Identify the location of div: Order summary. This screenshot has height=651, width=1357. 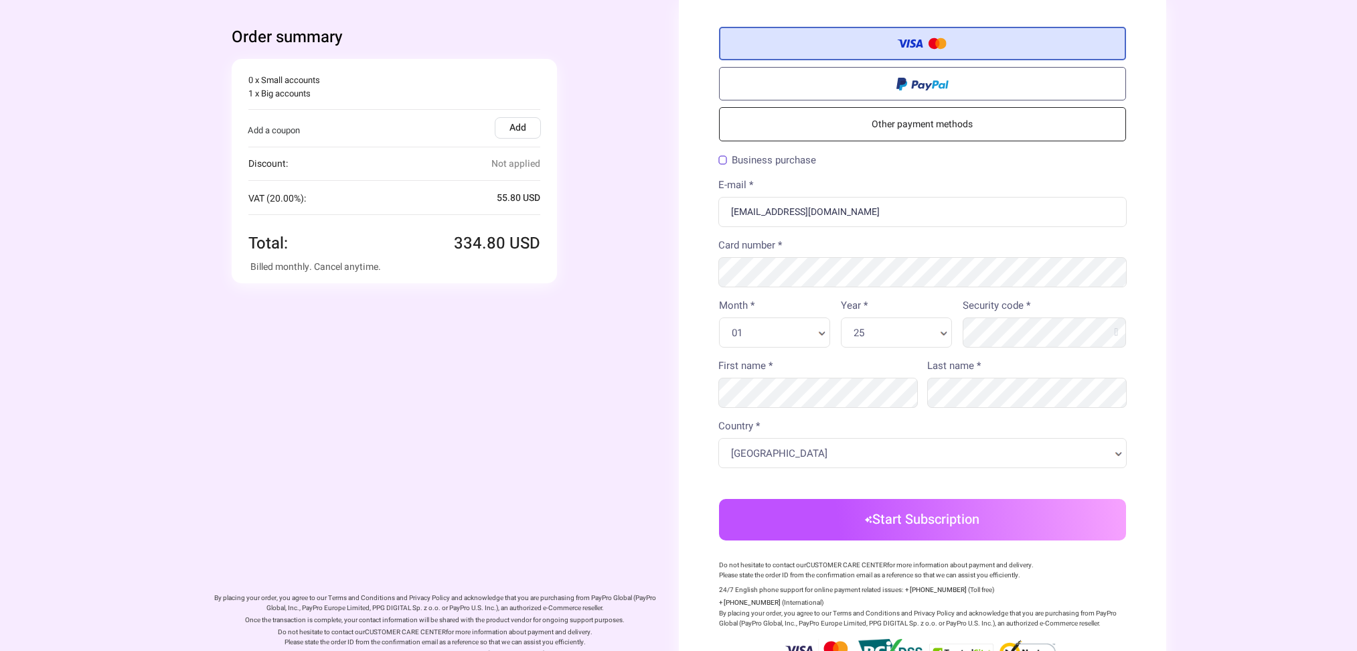
(435, 37).